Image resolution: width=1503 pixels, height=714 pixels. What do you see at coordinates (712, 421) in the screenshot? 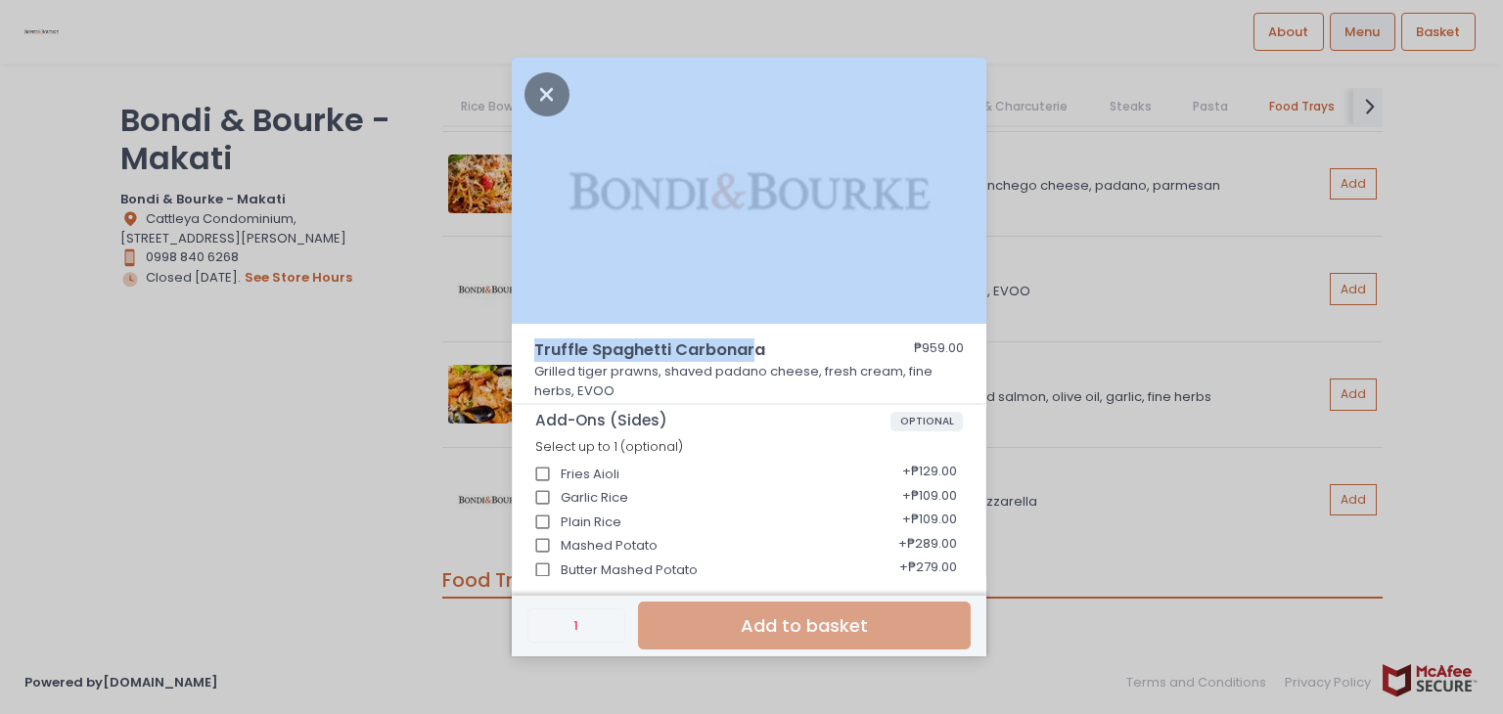
I see `span: Add-Ons (Sides)` at bounding box center [712, 421].